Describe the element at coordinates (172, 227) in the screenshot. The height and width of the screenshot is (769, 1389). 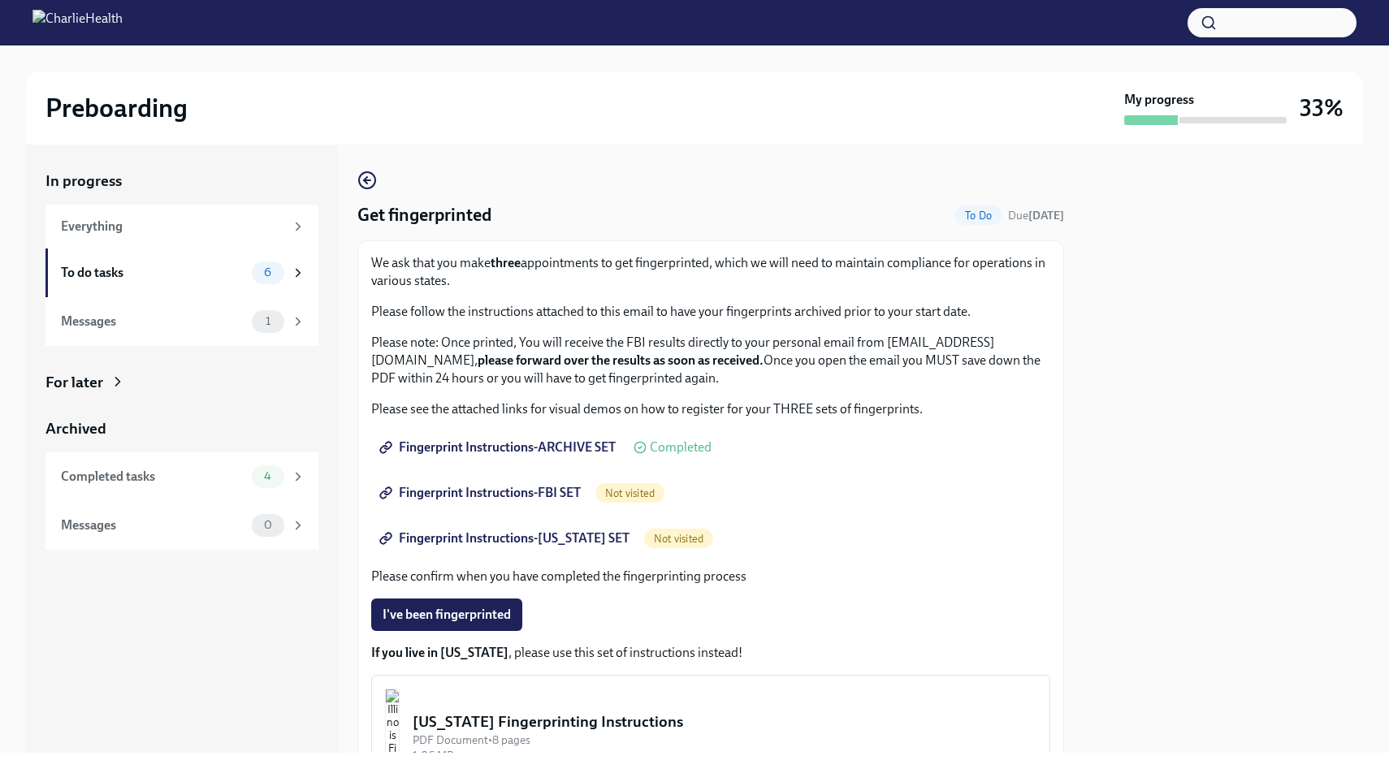
I see `div: Everything` at that location.